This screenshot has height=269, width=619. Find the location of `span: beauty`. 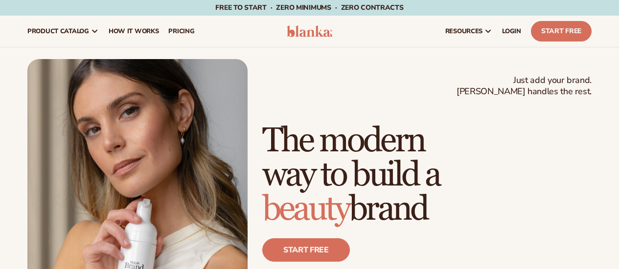

span: beauty is located at coordinates (305, 209).